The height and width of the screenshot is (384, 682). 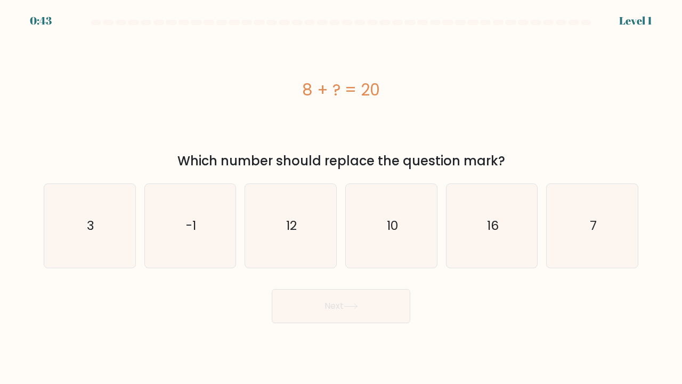 I want to click on text: 10, so click(x=392, y=225).